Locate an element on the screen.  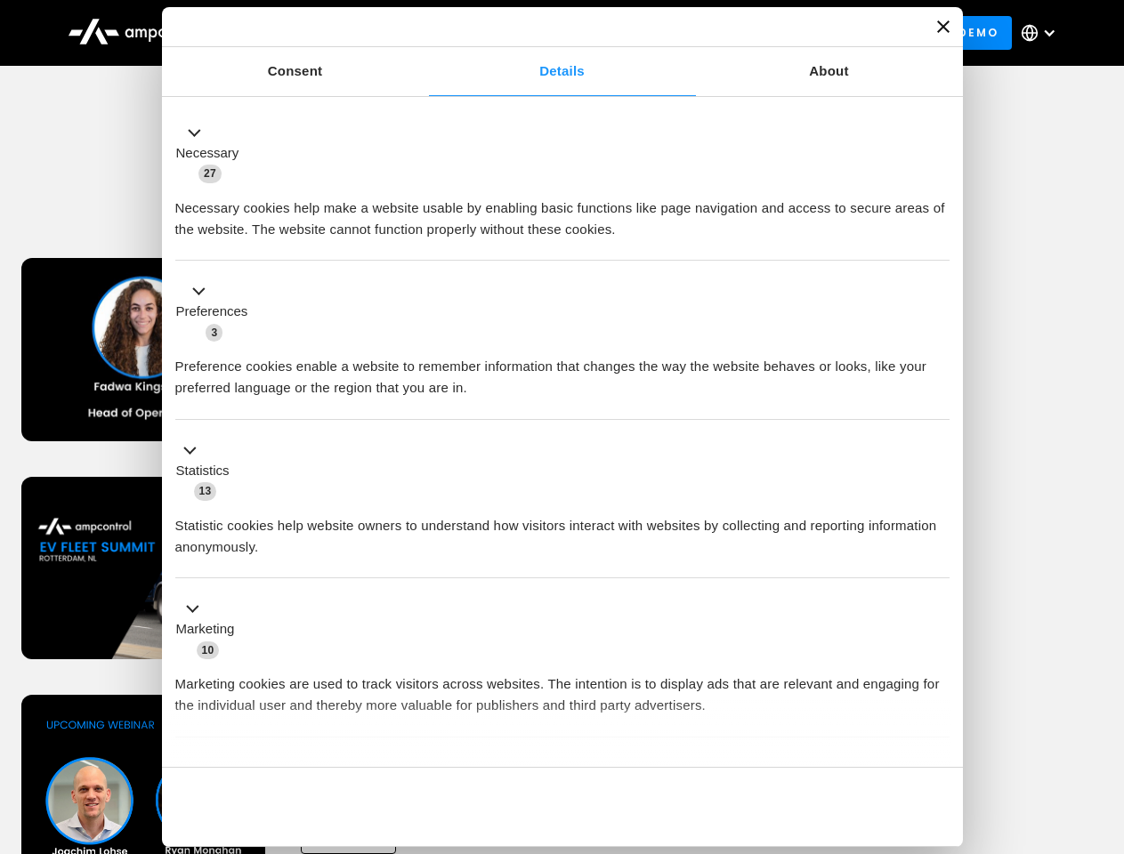
button: Unclassified (2) is located at coordinates (248, 768).